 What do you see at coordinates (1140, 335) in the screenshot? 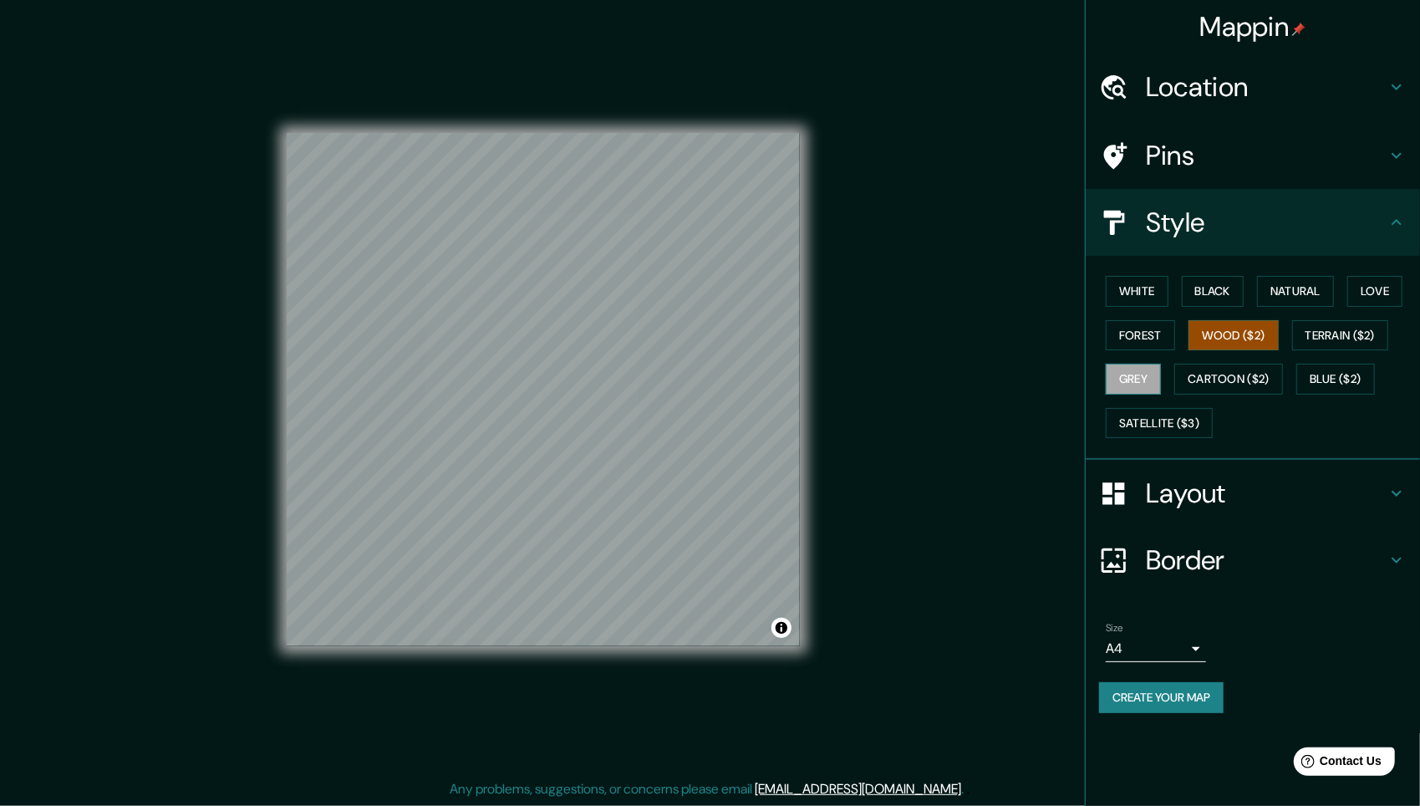
I see `button: Forest` at bounding box center [1140, 335].